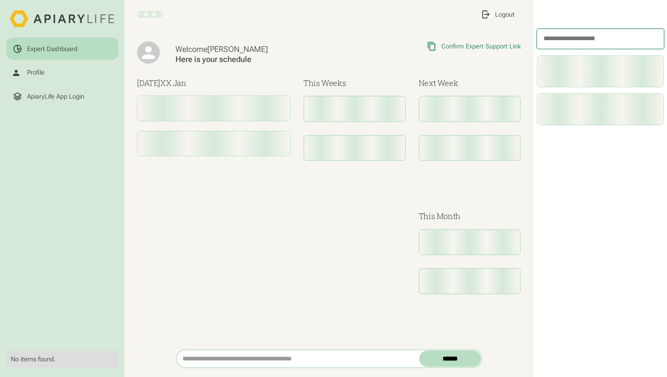 Image resolution: width=667 pixels, height=377 pixels. What do you see at coordinates (173, 83) in the screenshot?
I see `span: XX Jan` at bounding box center [173, 83].